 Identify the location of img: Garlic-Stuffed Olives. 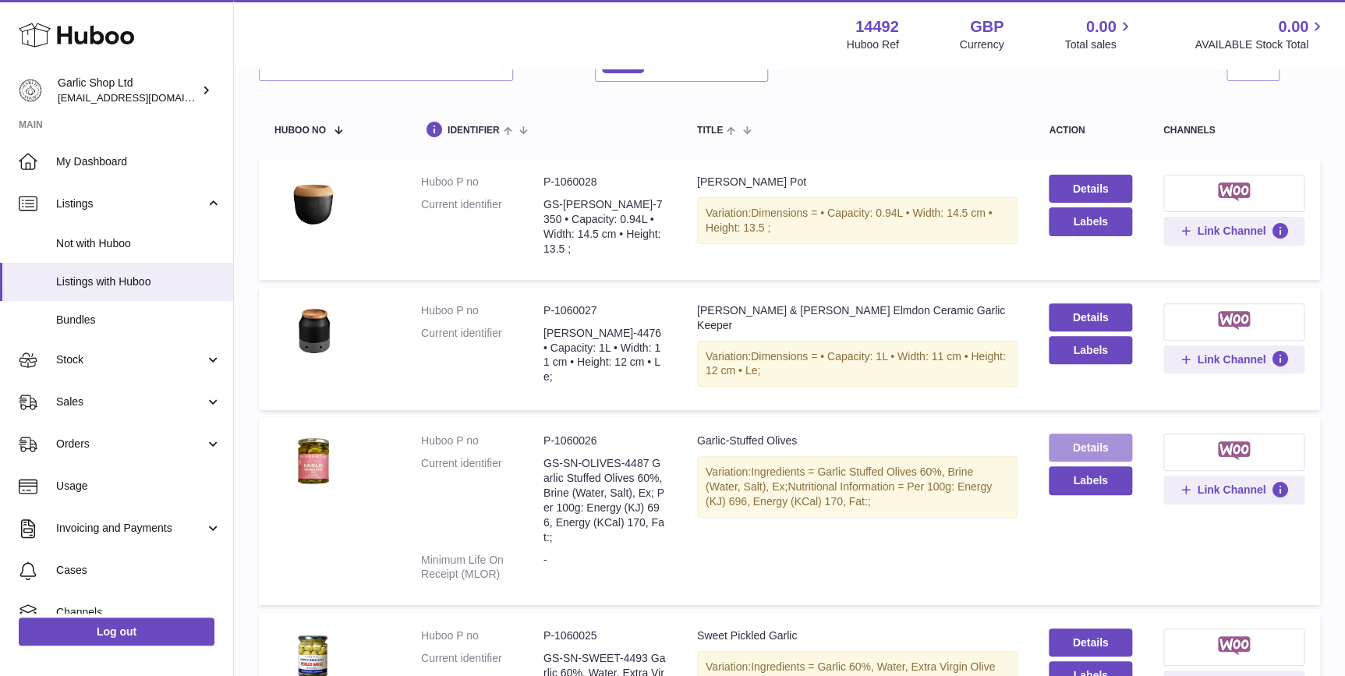
(313, 461).